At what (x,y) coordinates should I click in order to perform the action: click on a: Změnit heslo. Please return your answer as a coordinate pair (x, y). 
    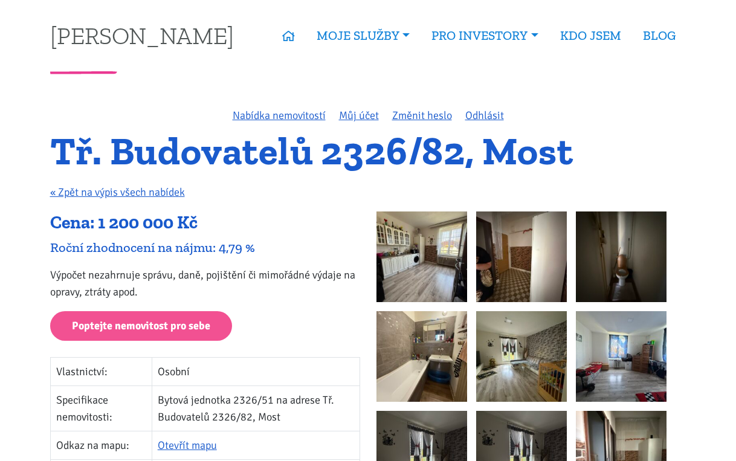
    Looking at the image, I should click on (422, 115).